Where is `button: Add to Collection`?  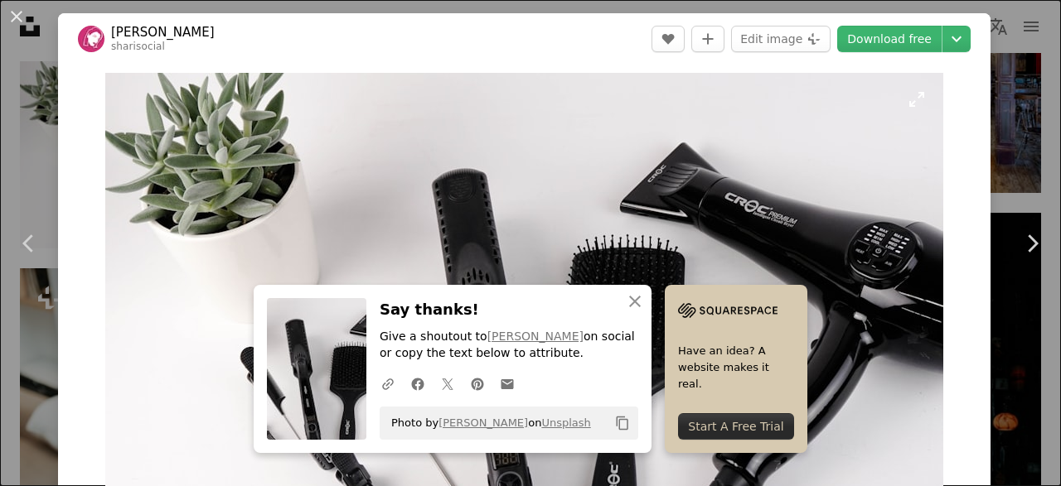
button: Add to Collection is located at coordinates (708, 39).